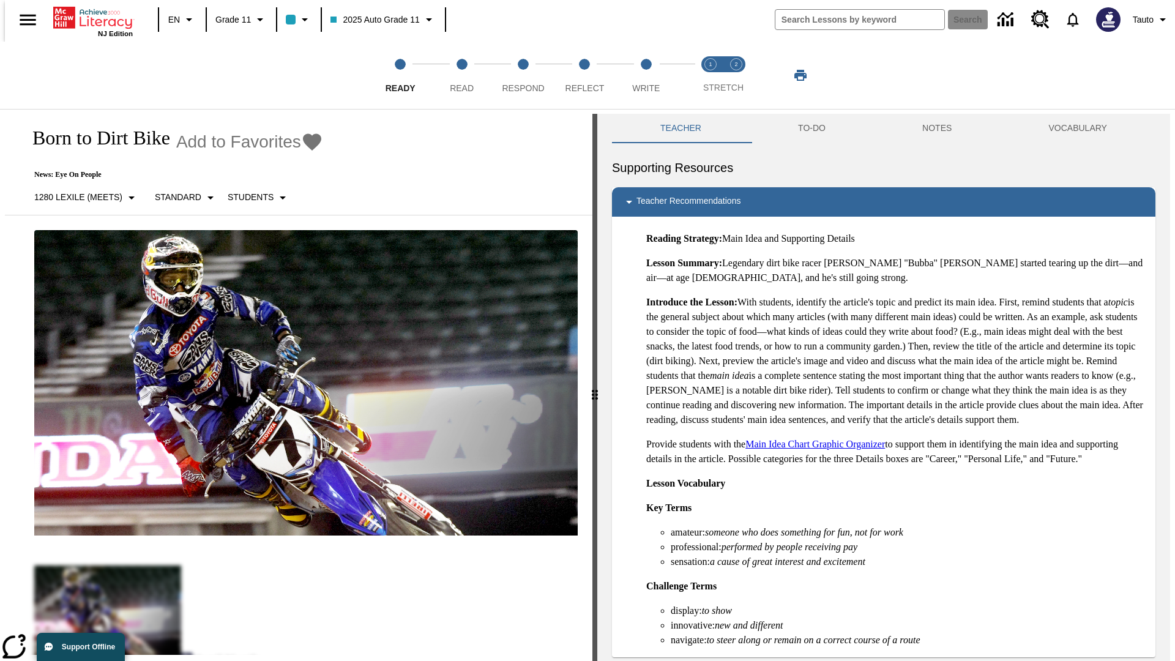 The height and width of the screenshot is (661, 1175). What do you see at coordinates (182, 20) in the screenshot?
I see `button: Language: EN, Select a language` at bounding box center [182, 20].